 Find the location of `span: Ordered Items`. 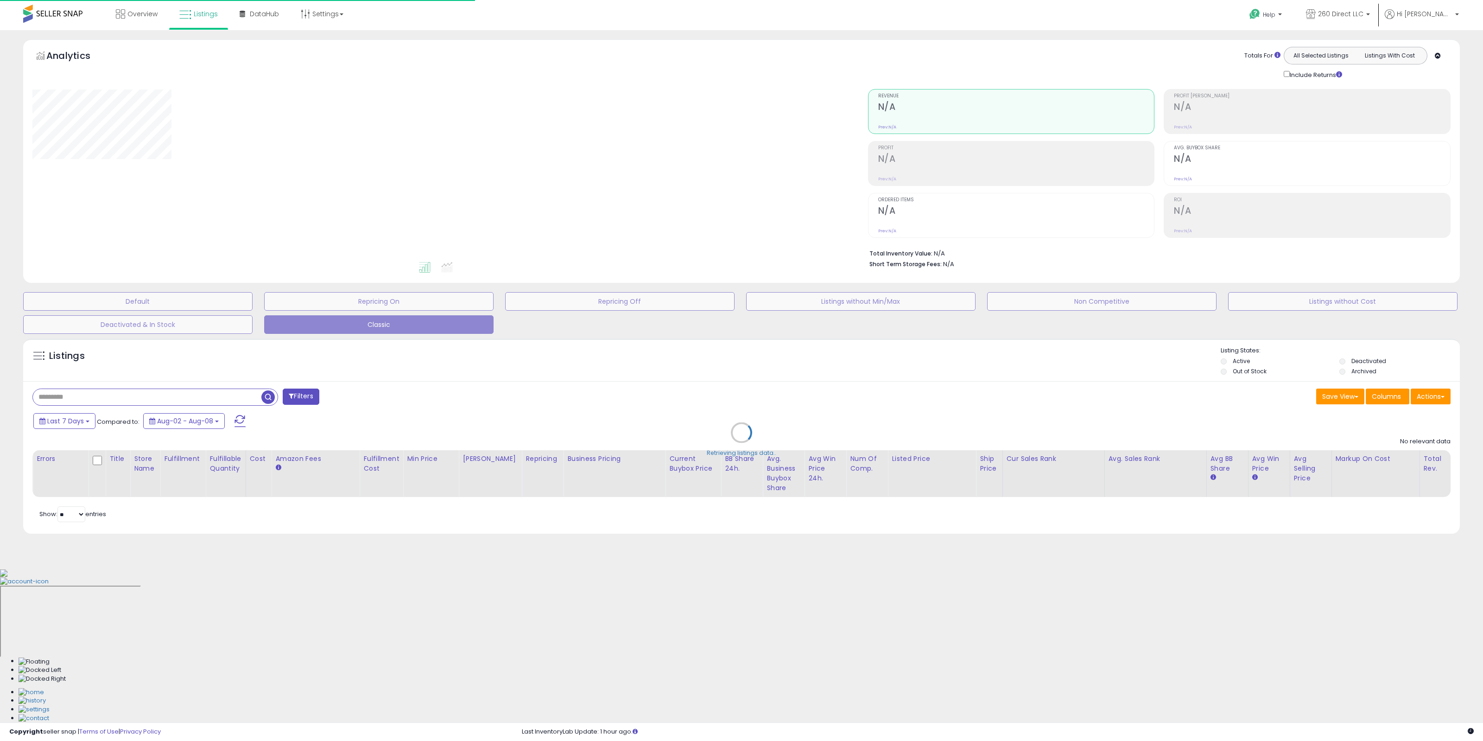

span: Ordered Items is located at coordinates (1017, 200).